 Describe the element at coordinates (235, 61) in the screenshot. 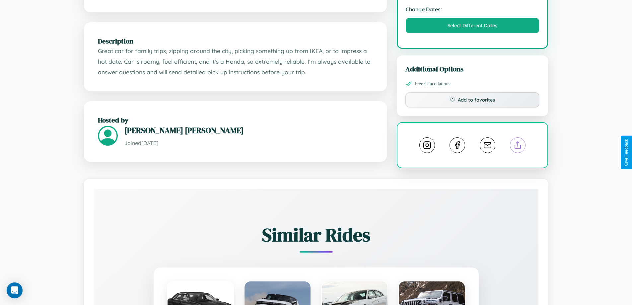

I see `p: Great car for family trips, zipping around the city, picking something up from IKEA, or to impres...` at that location.